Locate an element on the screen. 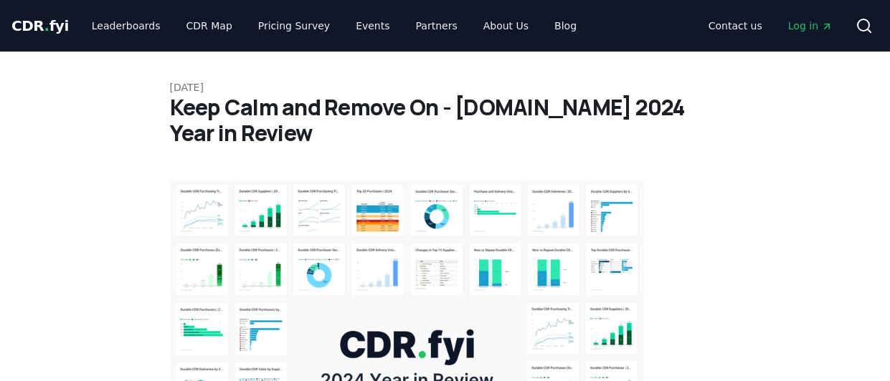 This screenshot has height=381, width=890. a: CDR.fyi is located at coordinates (40, 26).